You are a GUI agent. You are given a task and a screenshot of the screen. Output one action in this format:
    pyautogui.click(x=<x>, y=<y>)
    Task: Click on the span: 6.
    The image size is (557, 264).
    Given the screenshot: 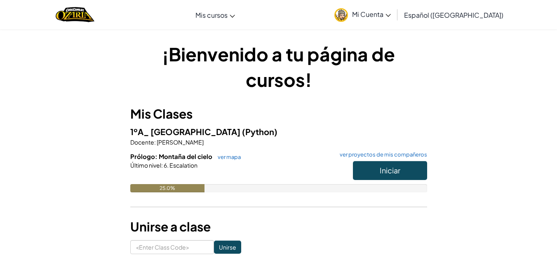 What is the action you would take?
    pyautogui.click(x=166, y=165)
    